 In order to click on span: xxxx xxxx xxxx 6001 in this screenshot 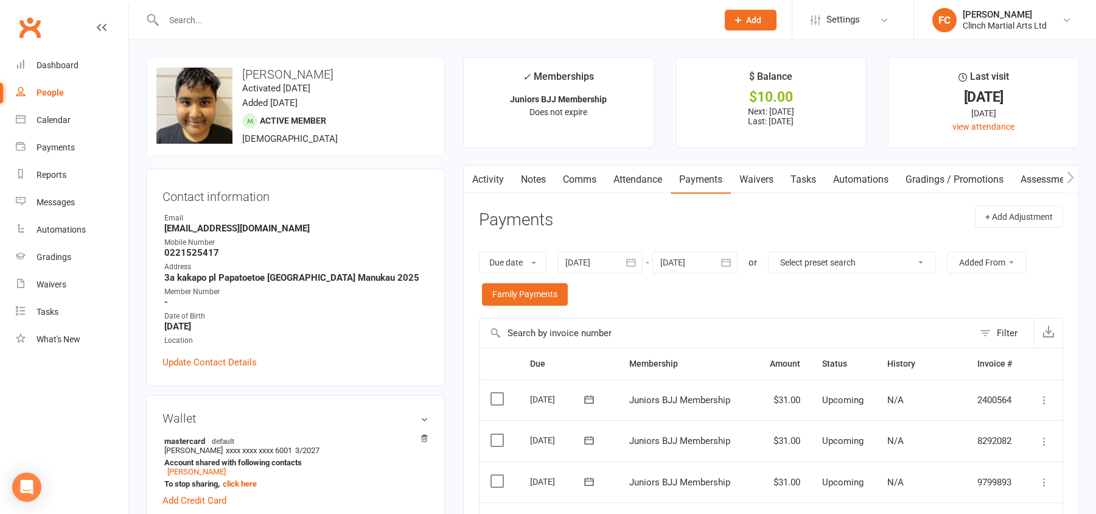, I will do `click(259, 450)`.